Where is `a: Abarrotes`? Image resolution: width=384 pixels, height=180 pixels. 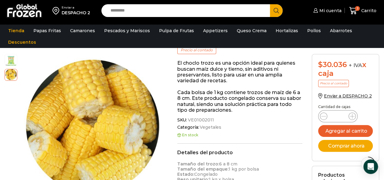 a: Abarrotes is located at coordinates (341, 31).